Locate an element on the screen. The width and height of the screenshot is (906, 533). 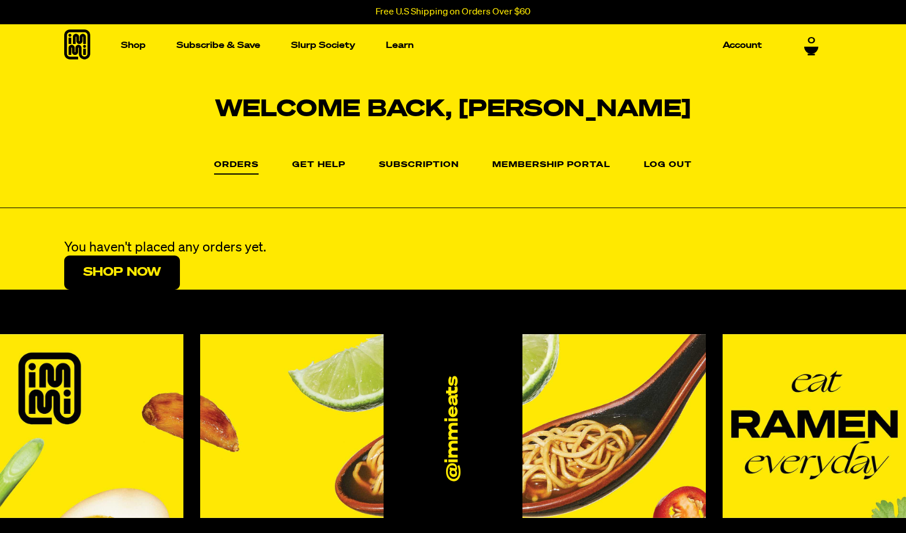
p: You haven't placed any orders yet. is located at coordinates (453, 248).